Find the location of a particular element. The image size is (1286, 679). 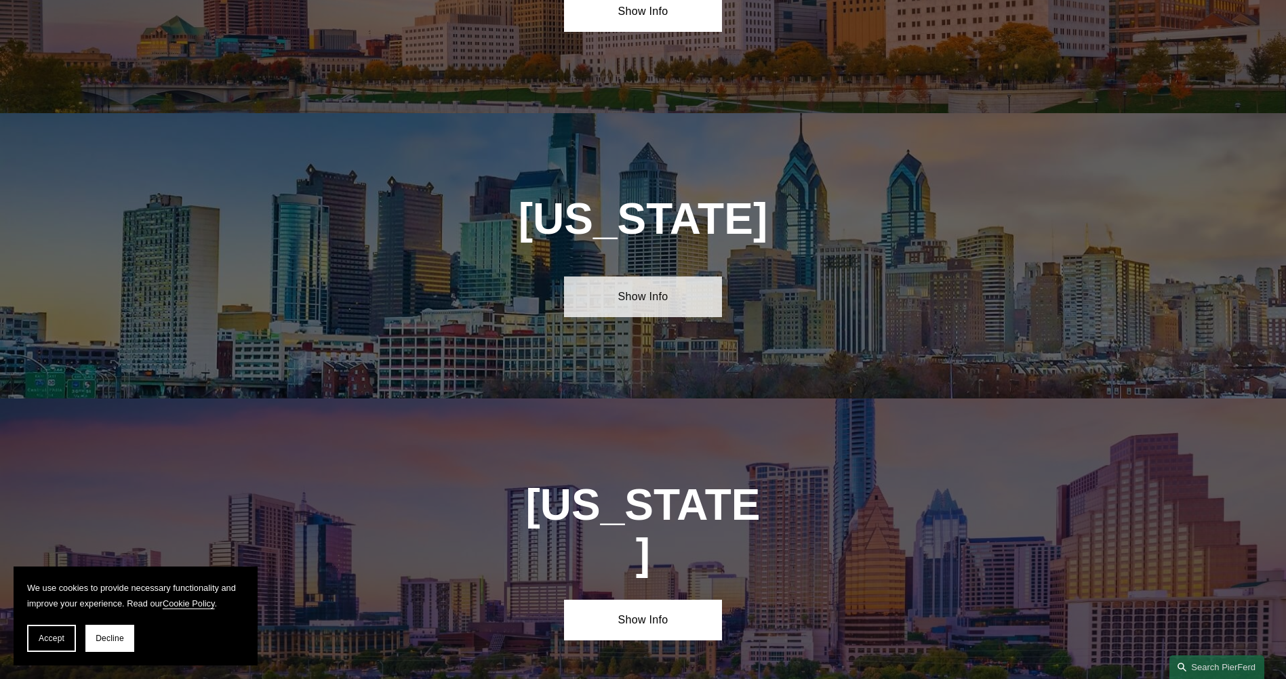

button: Decline is located at coordinates (110, 639).